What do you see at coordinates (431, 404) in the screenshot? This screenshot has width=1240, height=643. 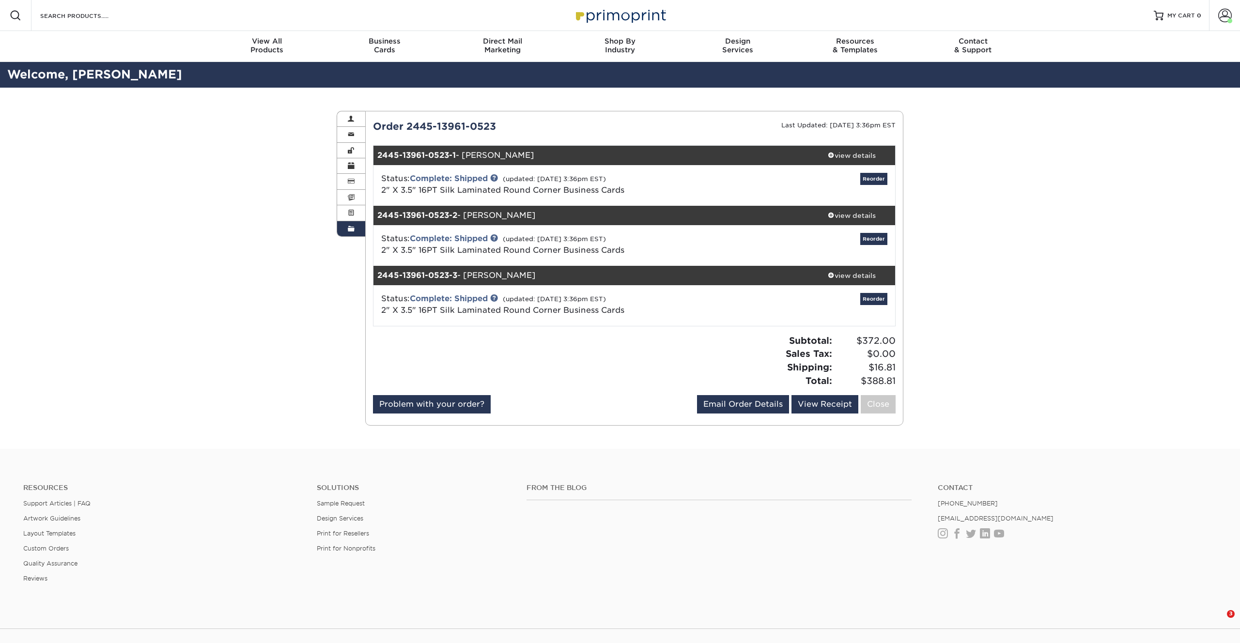 I see `a: Problem with your order?` at bounding box center [431, 404].